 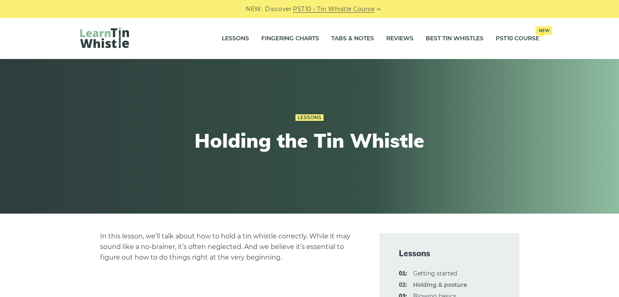 I want to click on p: In this lesson, we’ll talk about how to hold a tin whistle correctly. While it may sound like a n..., so click(x=230, y=247).